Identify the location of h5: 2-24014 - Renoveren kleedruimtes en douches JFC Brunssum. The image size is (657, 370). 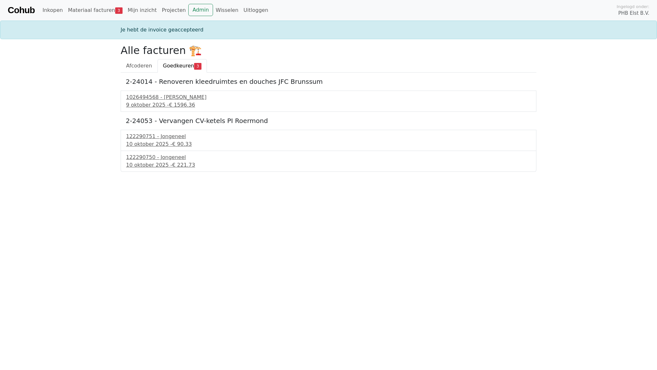
(329, 82).